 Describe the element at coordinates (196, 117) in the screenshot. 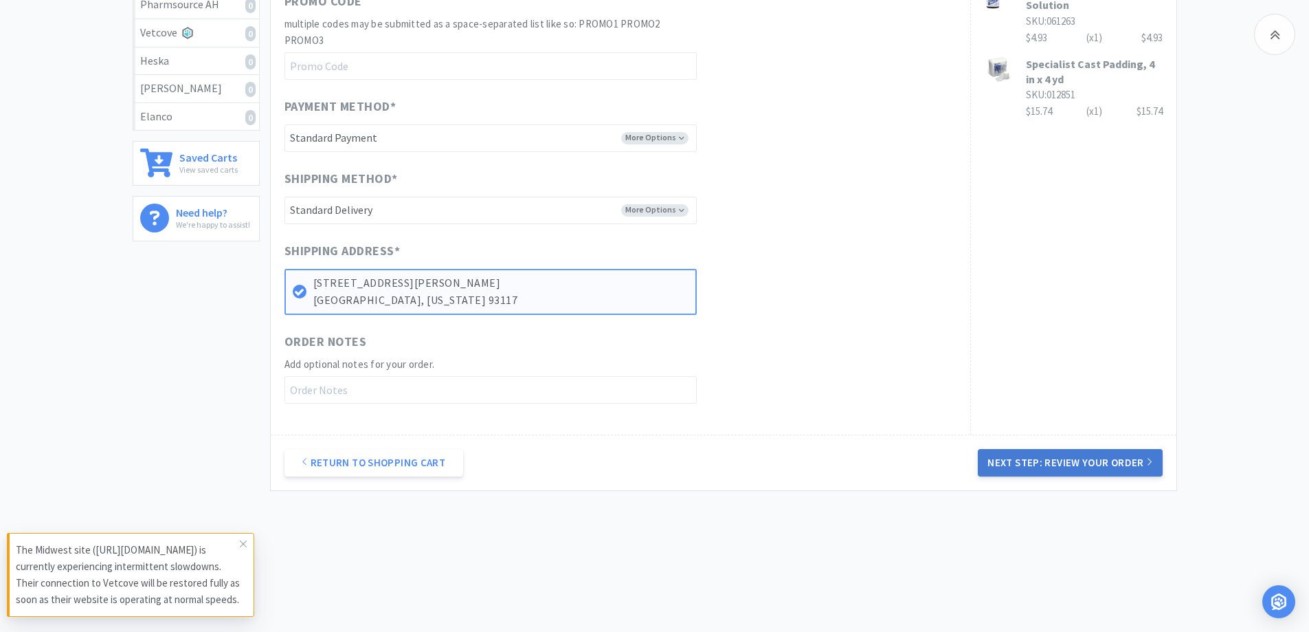

I see `div: Elanco` at that location.